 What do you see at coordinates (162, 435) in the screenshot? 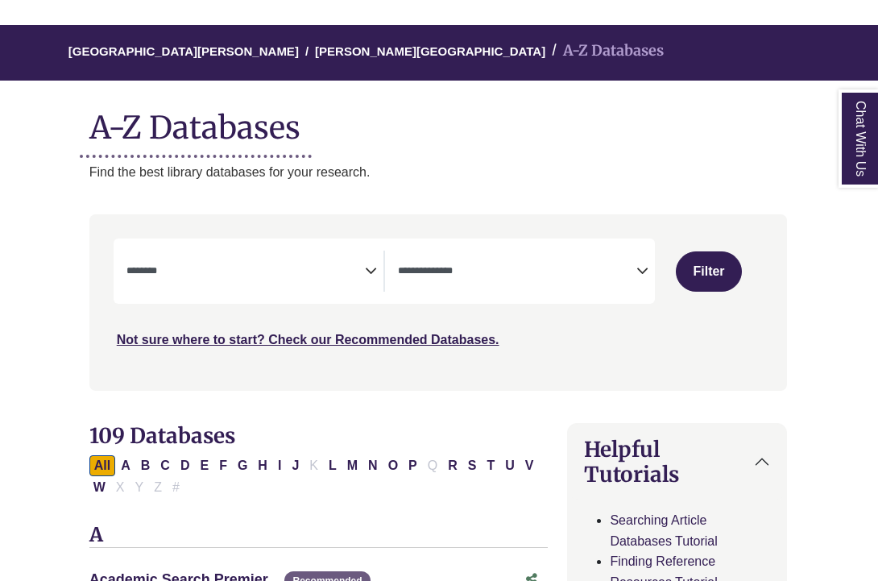
I see `span: 109 Databases` at bounding box center [162, 435].